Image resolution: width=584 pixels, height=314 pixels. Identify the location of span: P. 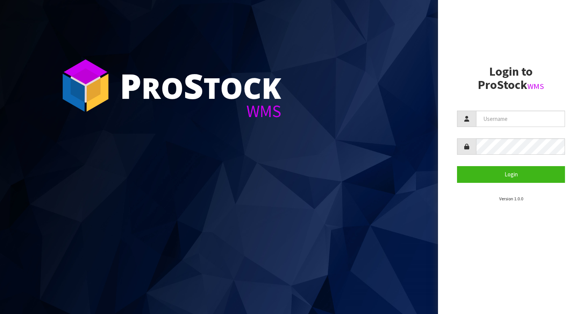
(130, 85).